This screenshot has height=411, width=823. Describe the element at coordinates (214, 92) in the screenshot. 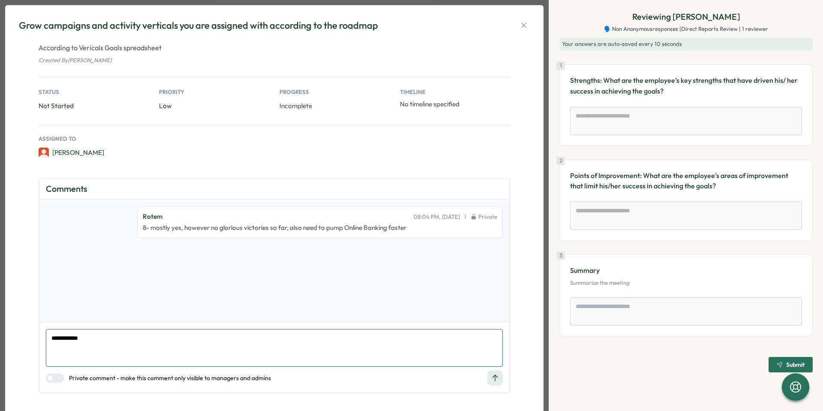

I see `p: Priority` at that location.